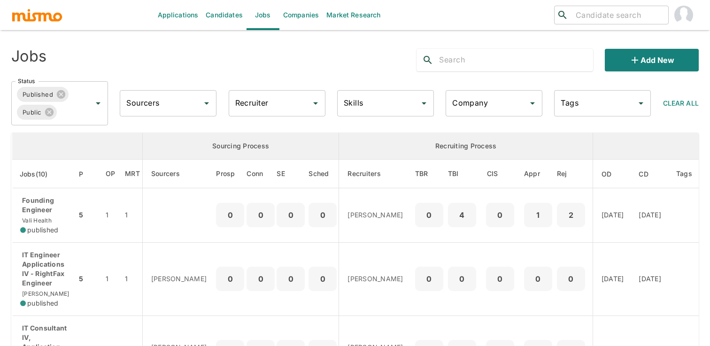  What do you see at coordinates (516, 60) in the screenshot?
I see `input: Search` at bounding box center [516, 60].